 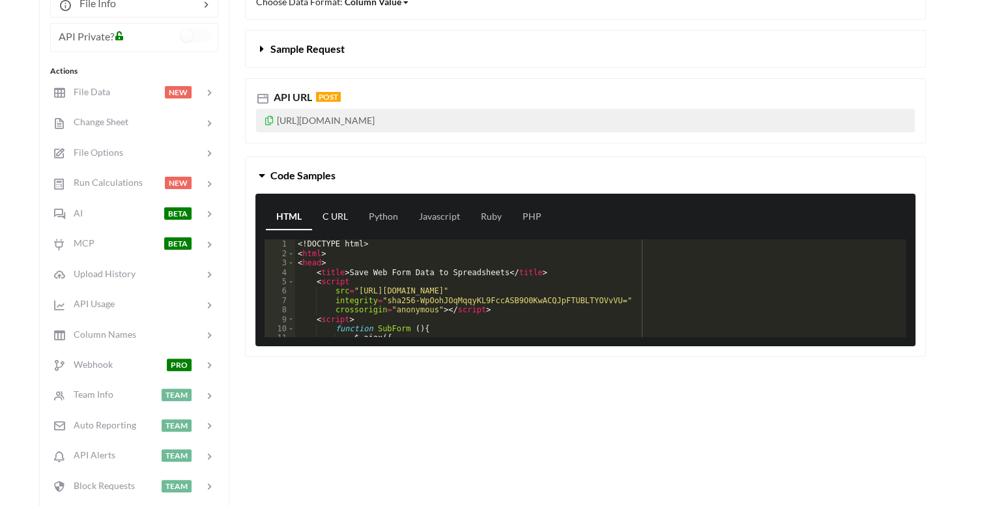 What do you see at coordinates (289, 217) in the screenshot?
I see `a: HTML` at bounding box center [289, 217].